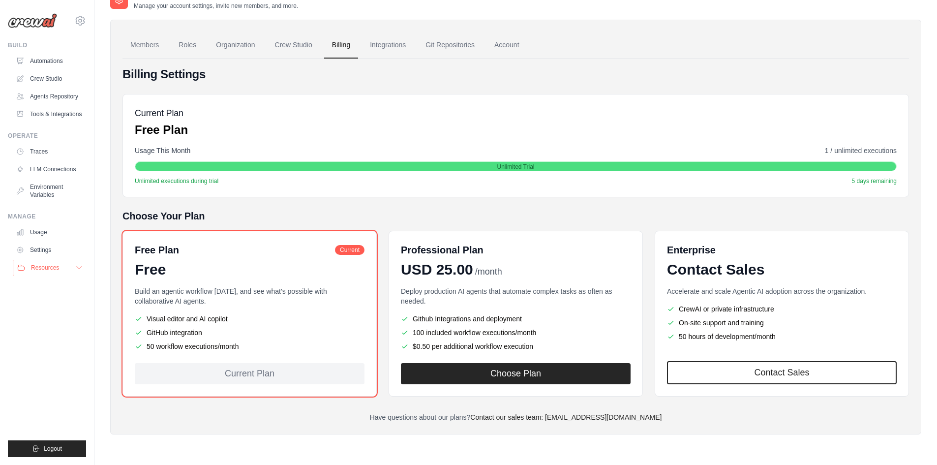 The height and width of the screenshot is (465, 937). What do you see at coordinates (53, 449) in the screenshot?
I see `span: Logout` at bounding box center [53, 449].